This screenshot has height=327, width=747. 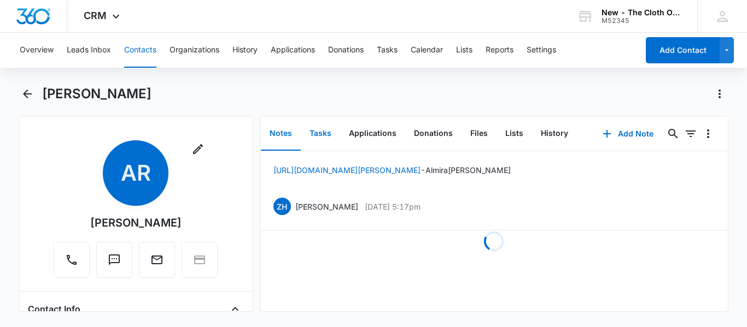 I want to click on button: Email, so click(x=157, y=260).